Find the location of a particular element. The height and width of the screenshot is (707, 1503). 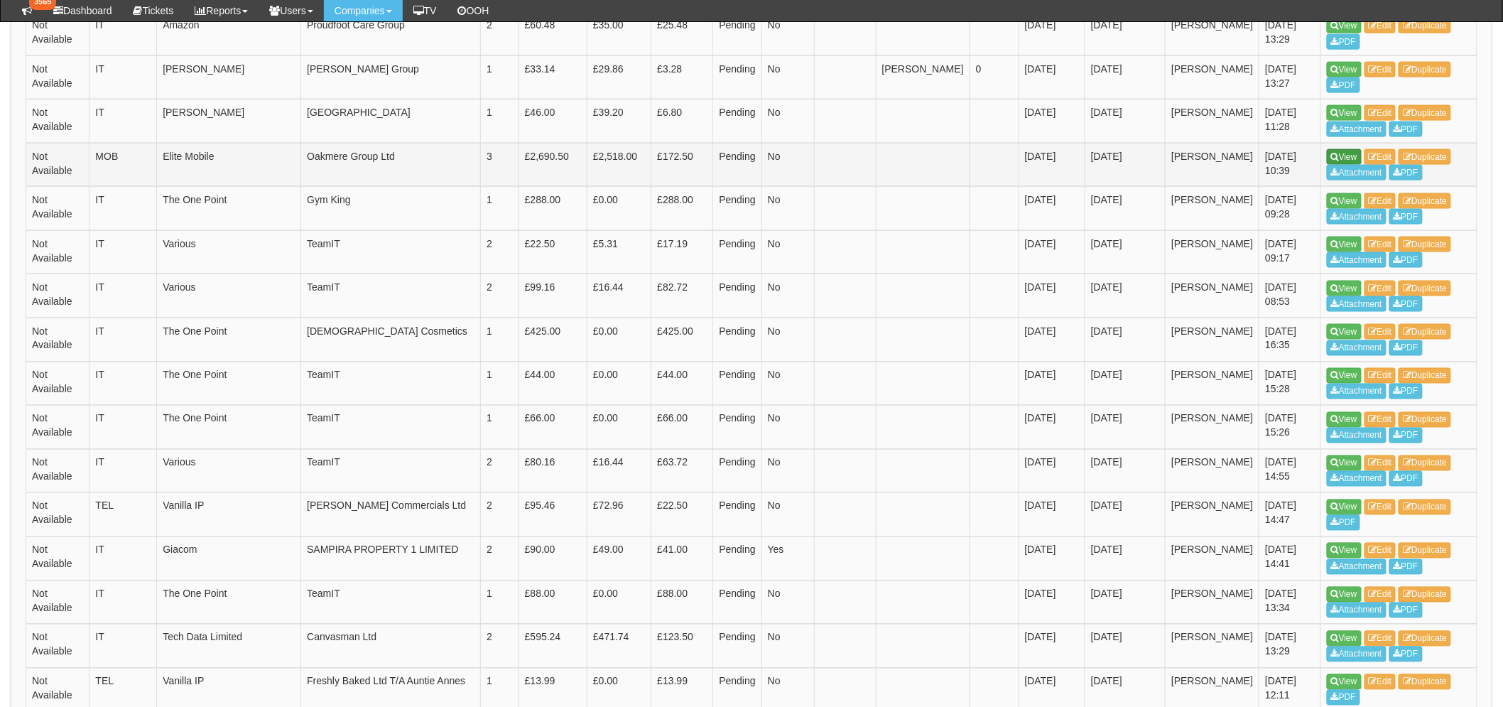

td: Proudfoot Care Group is located at coordinates (391, 33).